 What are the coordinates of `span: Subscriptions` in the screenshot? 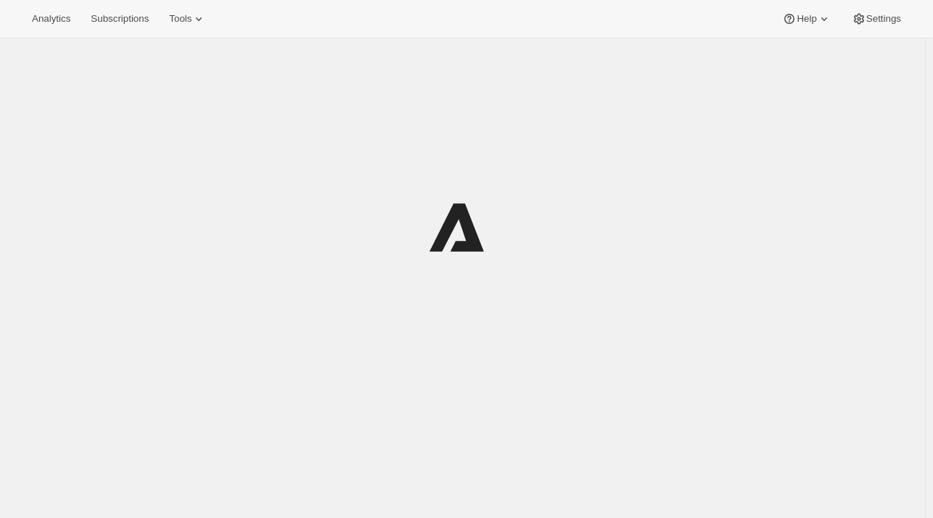 It's located at (120, 19).